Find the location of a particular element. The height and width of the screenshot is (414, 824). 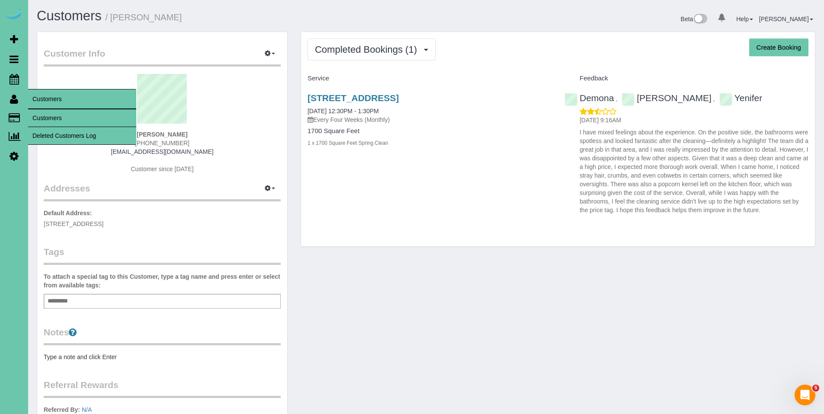

a: Demona is located at coordinates (589, 98).